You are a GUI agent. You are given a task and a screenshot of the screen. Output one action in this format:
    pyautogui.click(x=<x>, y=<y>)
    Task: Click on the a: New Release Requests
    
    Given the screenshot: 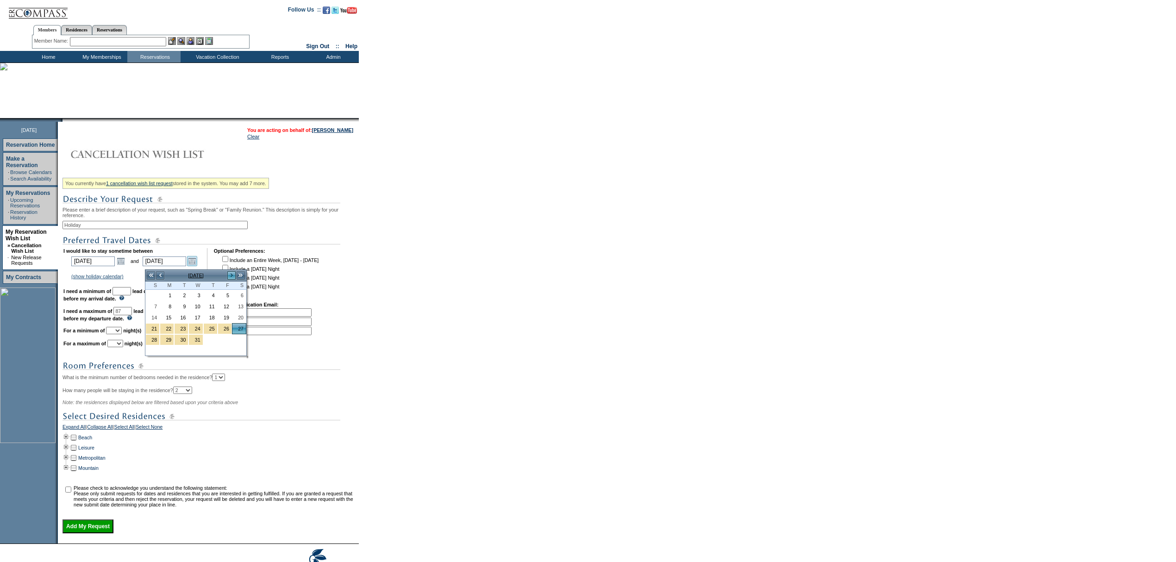 What is the action you would take?
    pyautogui.click(x=26, y=260)
    